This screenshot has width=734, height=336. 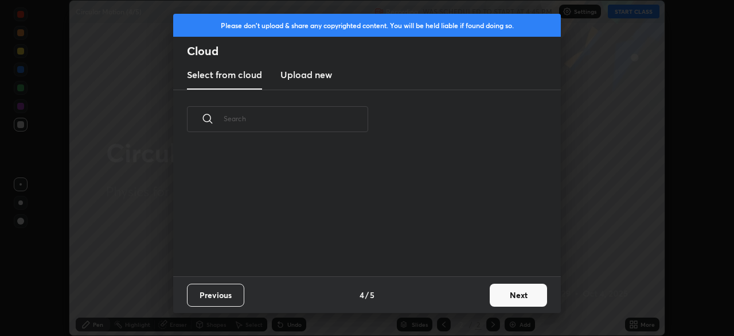 I want to click on h3: Upload new, so click(x=306, y=75).